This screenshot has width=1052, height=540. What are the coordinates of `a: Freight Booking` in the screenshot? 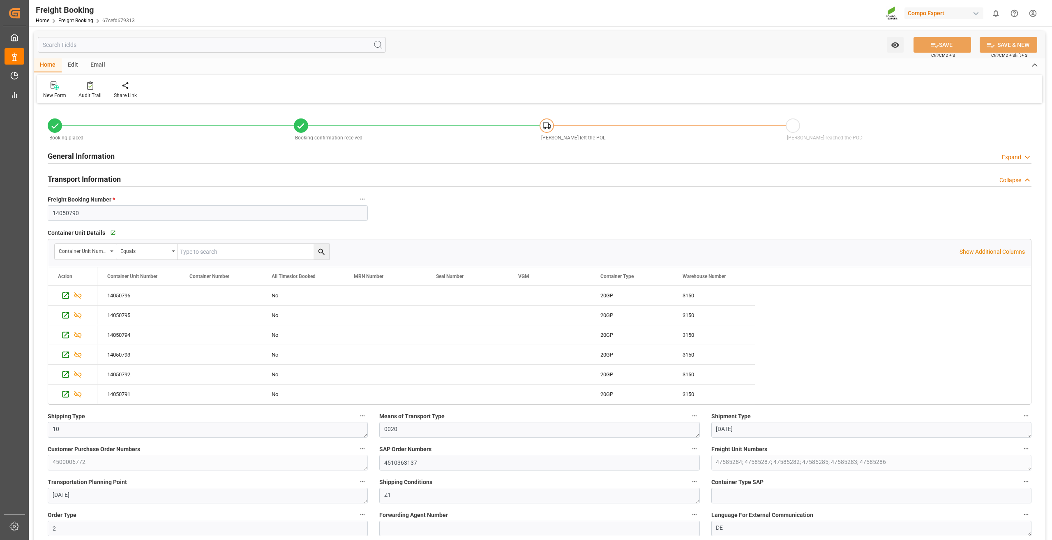 It's located at (76, 21).